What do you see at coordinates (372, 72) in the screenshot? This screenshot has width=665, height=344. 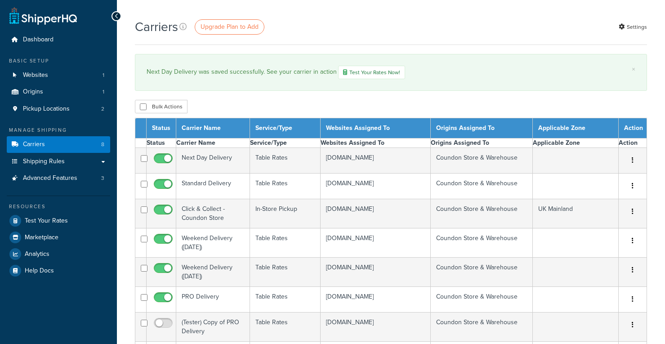 I see `a: Test Your Rates Now!` at bounding box center [372, 72].